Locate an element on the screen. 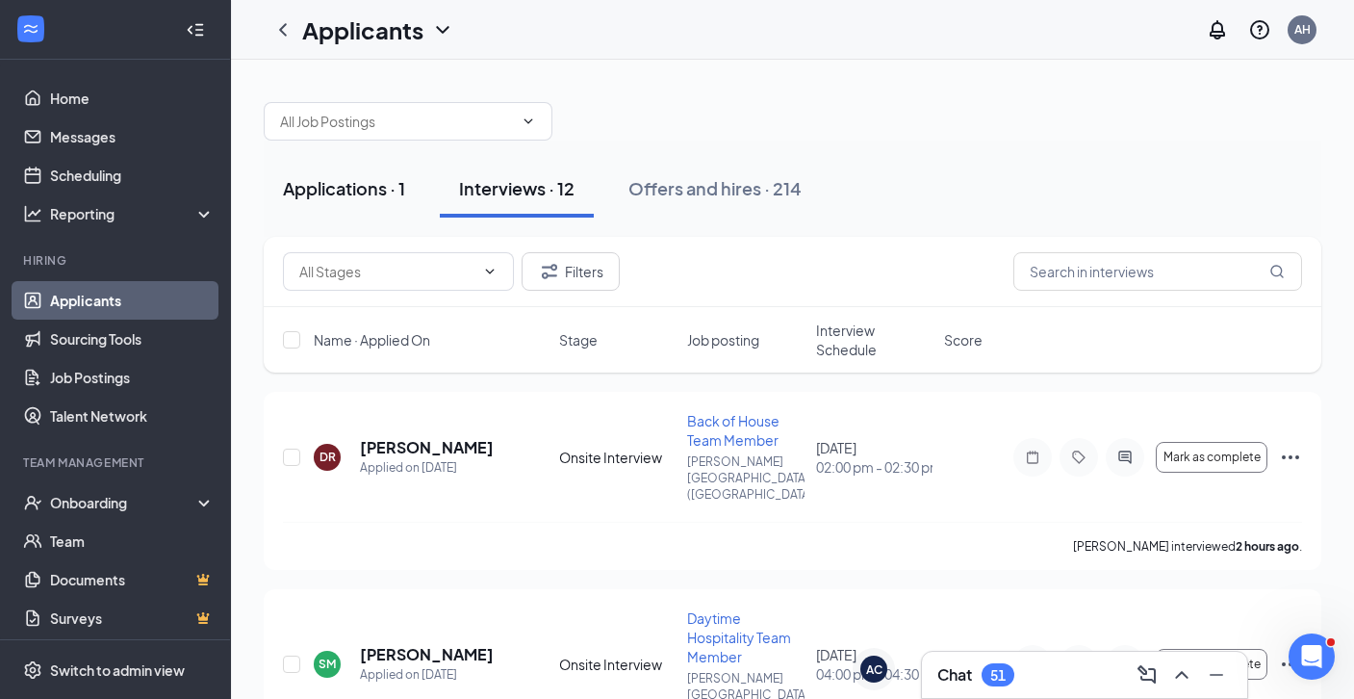  div: Reporting is located at coordinates (133, 214).